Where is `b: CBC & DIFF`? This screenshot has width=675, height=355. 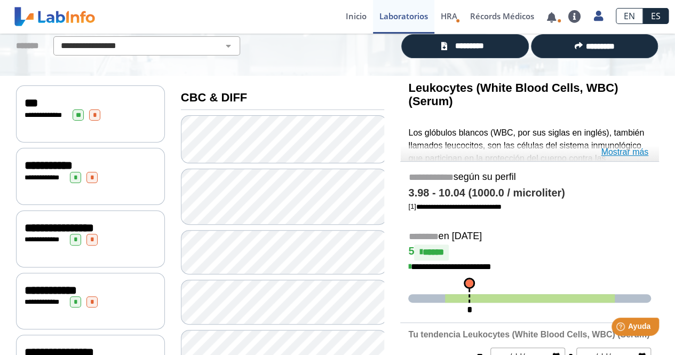 b: CBC & DIFF is located at coordinates (214, 97).